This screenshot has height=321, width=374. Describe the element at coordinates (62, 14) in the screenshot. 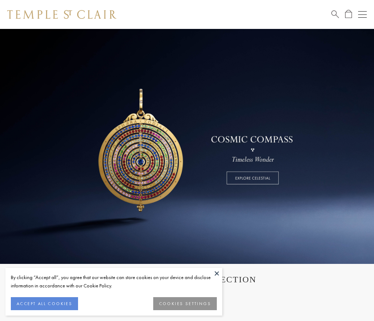

I see `img: Temple St. Clair` at that location.